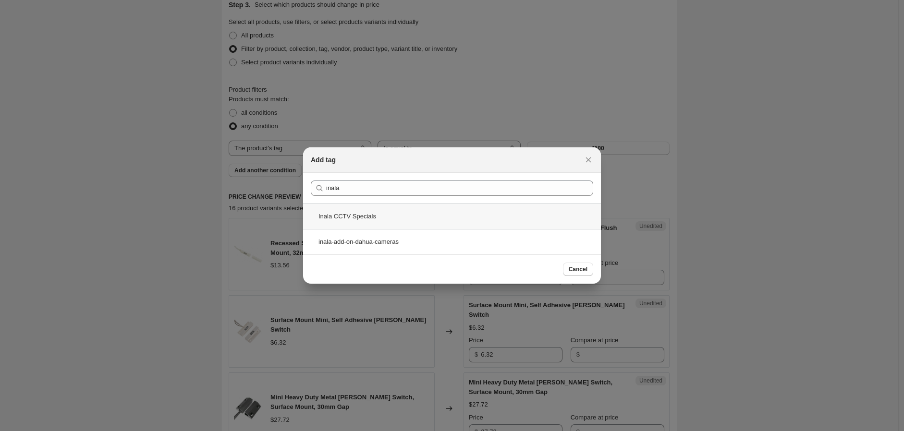 The image size is (904, 431). What do you see at coordinates (452, 242) in the screenshot?
I see `div: inala-add-on-dahua-cameras` at bounding box center [452, 242].